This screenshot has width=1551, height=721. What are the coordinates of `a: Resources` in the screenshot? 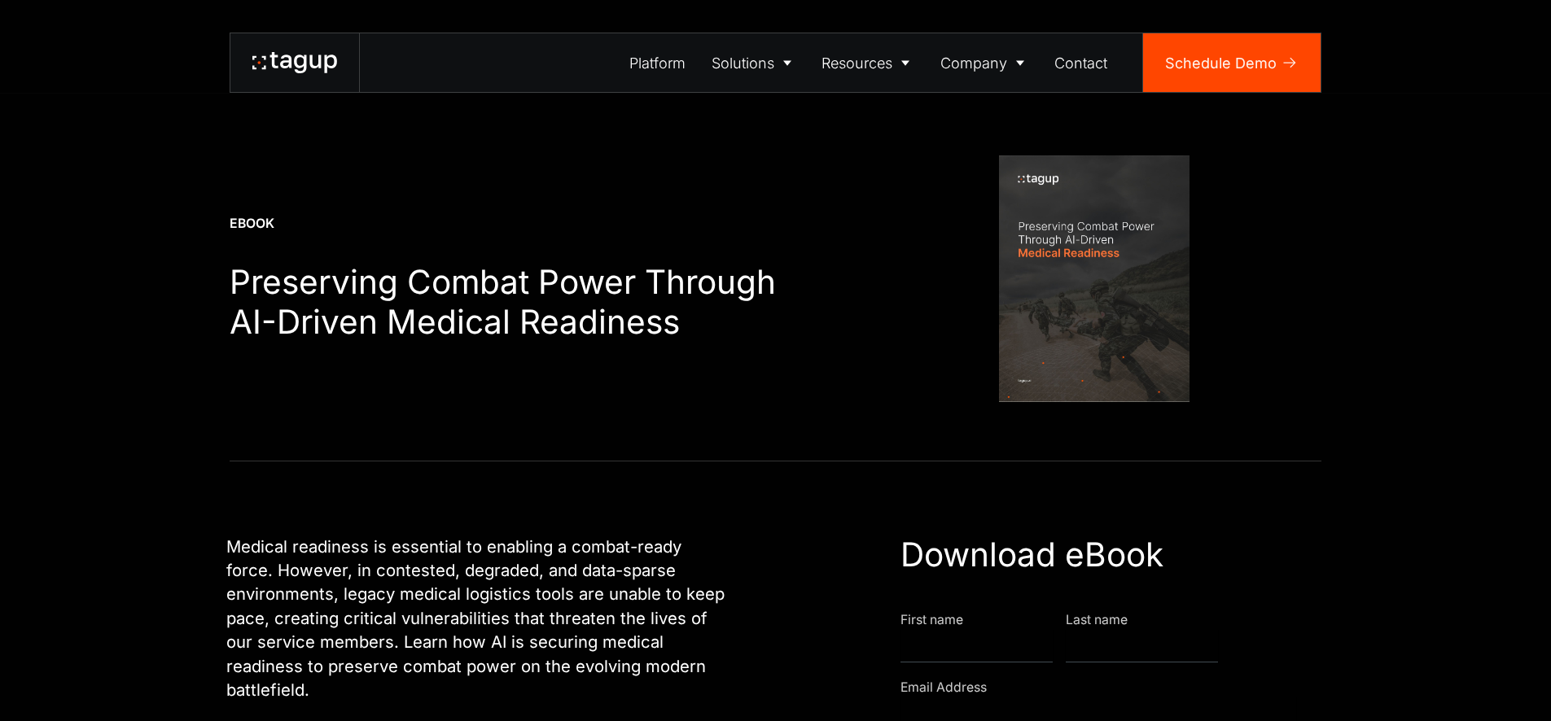 It's located at (869, 63).